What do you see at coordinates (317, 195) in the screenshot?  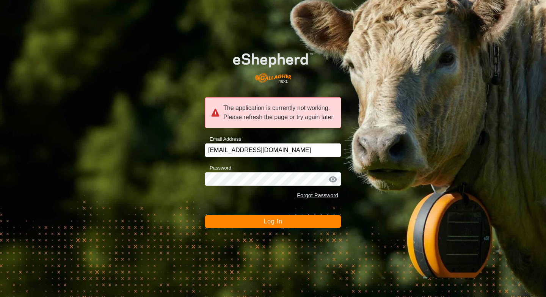 I see `a: Forgot Password` at bounding box center [317, 195].